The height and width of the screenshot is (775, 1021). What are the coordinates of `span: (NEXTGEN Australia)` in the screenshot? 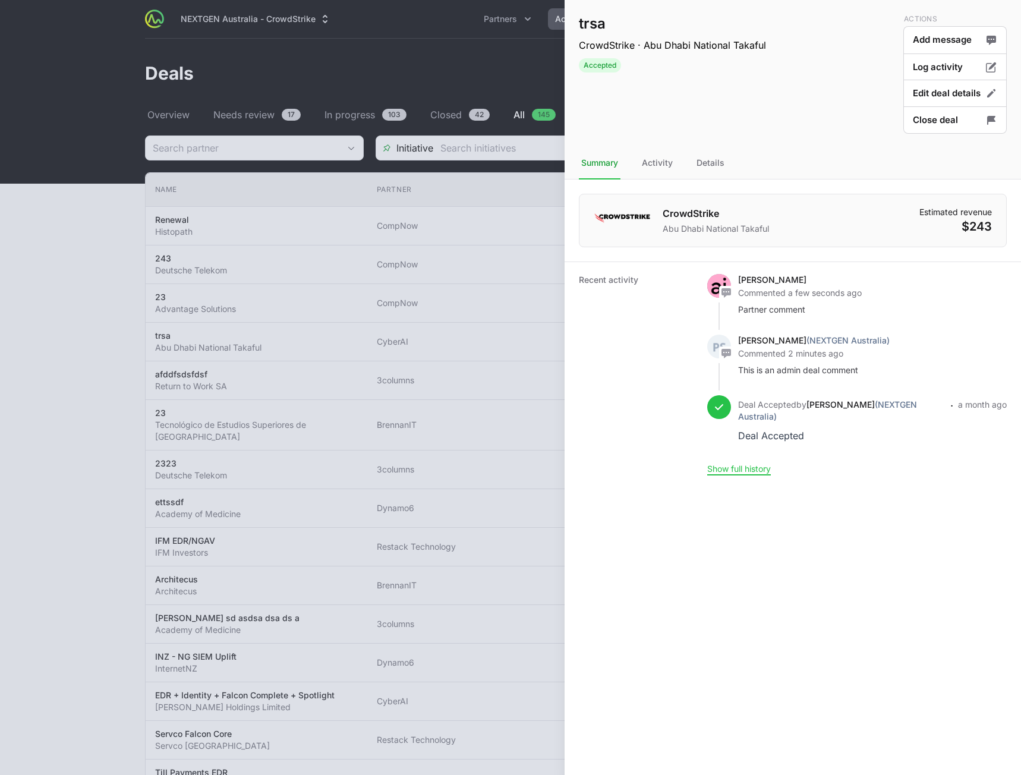 It's located at (848, 340).